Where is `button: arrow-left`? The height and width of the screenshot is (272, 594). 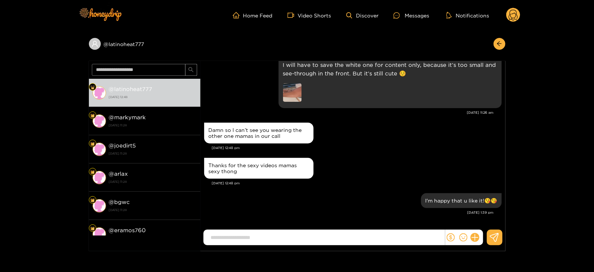 button: arrow-left is located at coordinates (500, 44).